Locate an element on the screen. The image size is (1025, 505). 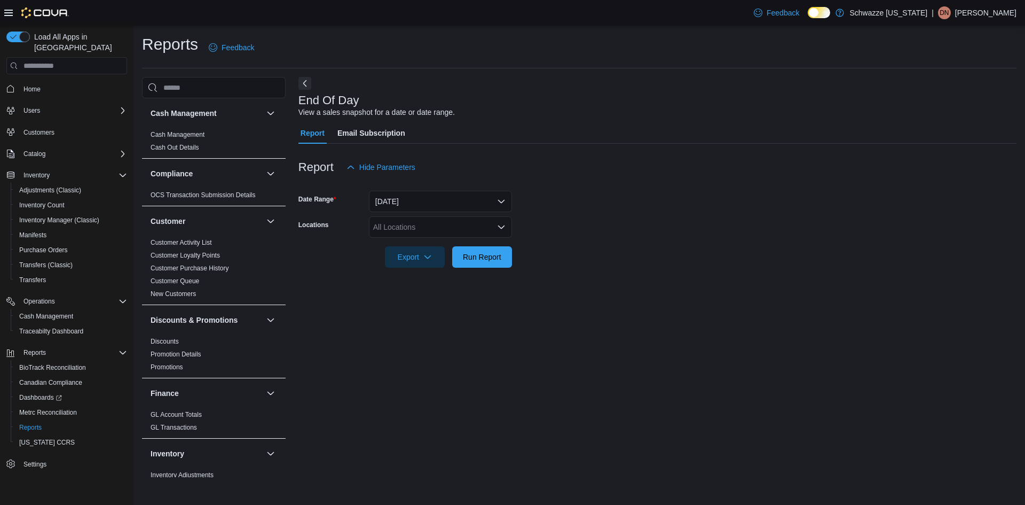
a: Transfers (Classic) is located at coordinates (46, 265).